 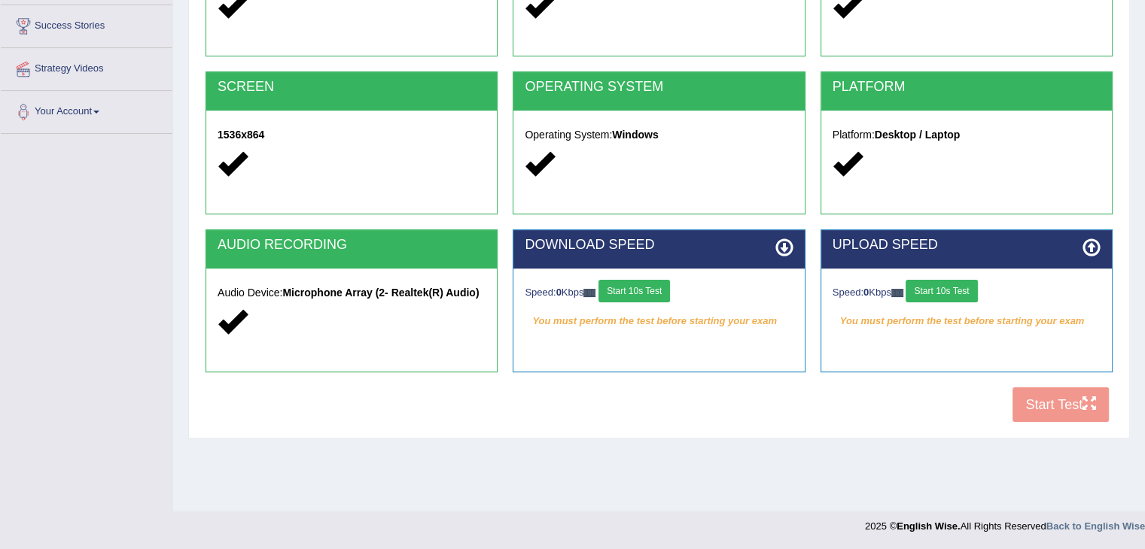 I want to click on h2: PLATFORM, so click(x=966, y=87).